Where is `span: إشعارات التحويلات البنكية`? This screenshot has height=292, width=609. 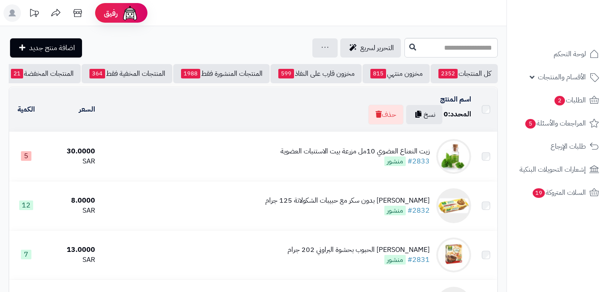 span: إشعارات التحويلات البنكية is located at coordinates (552, 170).